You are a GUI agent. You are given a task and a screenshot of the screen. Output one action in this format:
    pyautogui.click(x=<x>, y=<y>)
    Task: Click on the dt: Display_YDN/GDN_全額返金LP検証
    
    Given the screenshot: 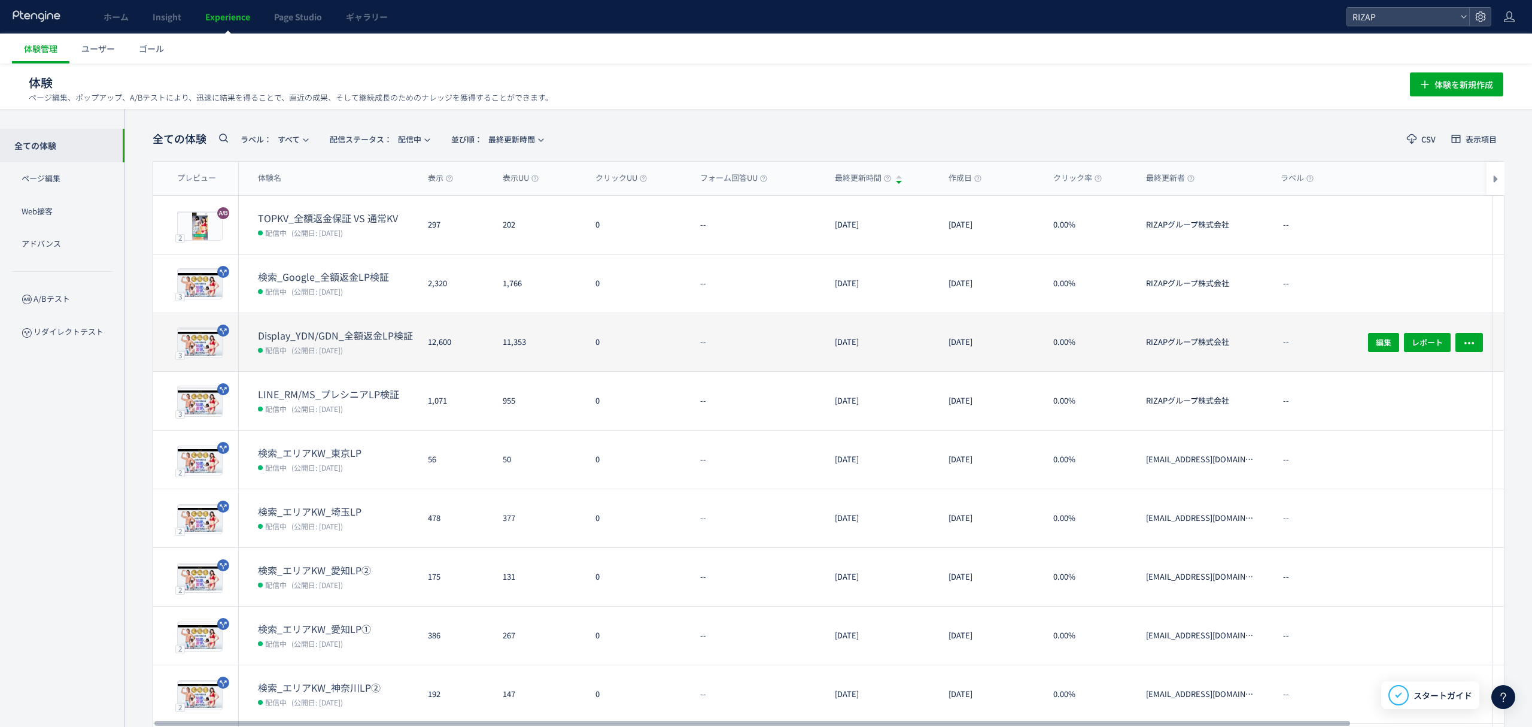 What is the action you would take?
    pyautogui.click(x=338, y=335)
    